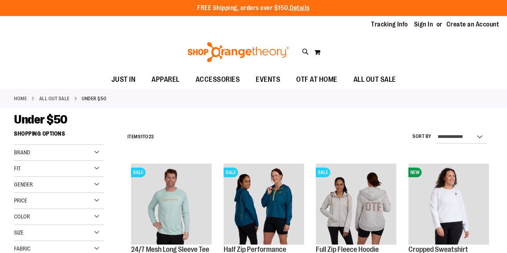  I want to click on a: Main Image of 1457095SALE, so click(171, 204).